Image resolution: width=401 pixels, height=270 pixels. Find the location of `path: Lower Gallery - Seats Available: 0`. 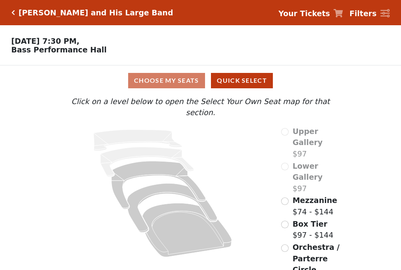

path: Lower Gallery - Seats Available: 0 is located at coordinates (147, 162).